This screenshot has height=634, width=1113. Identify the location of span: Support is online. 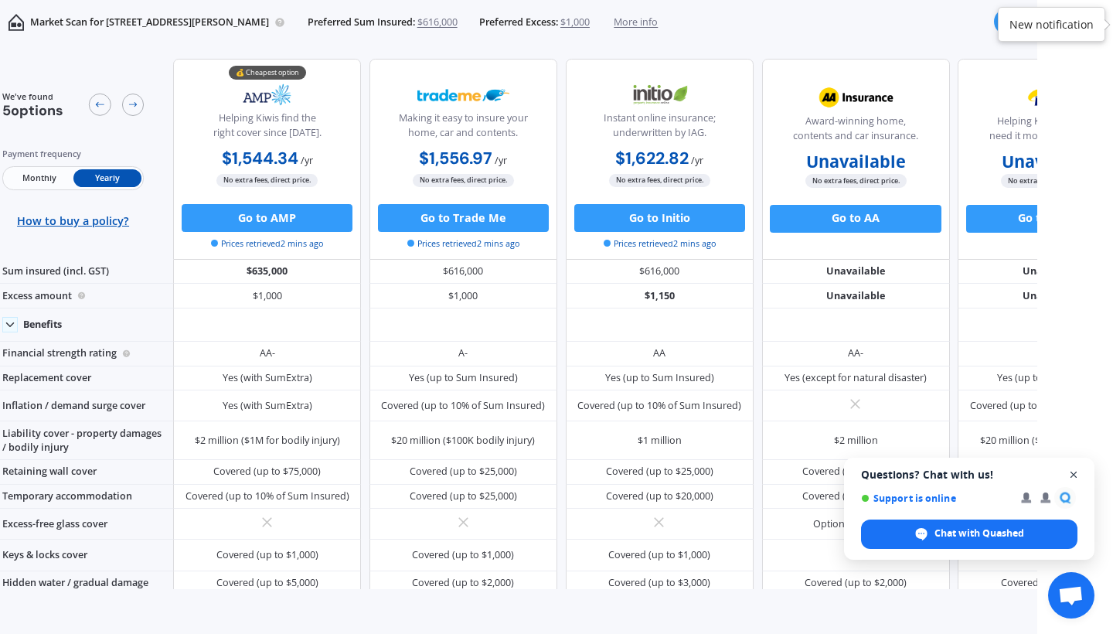
(935, 498).